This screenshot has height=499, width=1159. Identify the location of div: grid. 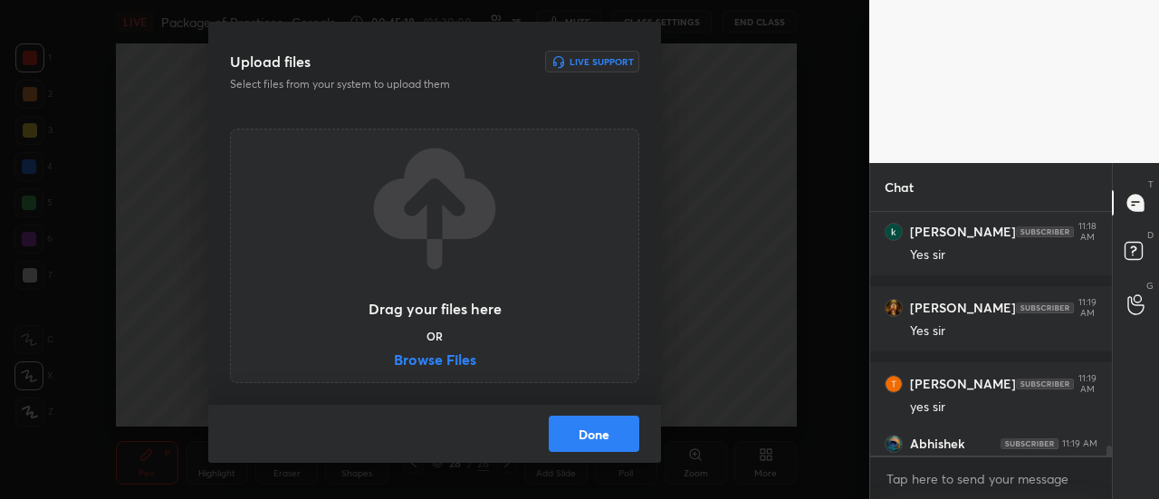
(991, 333).